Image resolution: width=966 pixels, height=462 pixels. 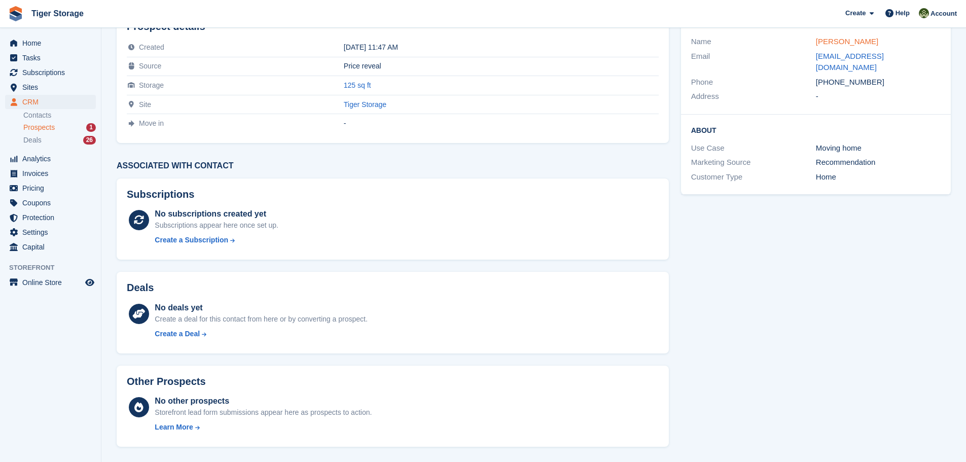 I want to click on div: Create a deal for this contact from here or by converting a prospect., so click(x=261, y=319).